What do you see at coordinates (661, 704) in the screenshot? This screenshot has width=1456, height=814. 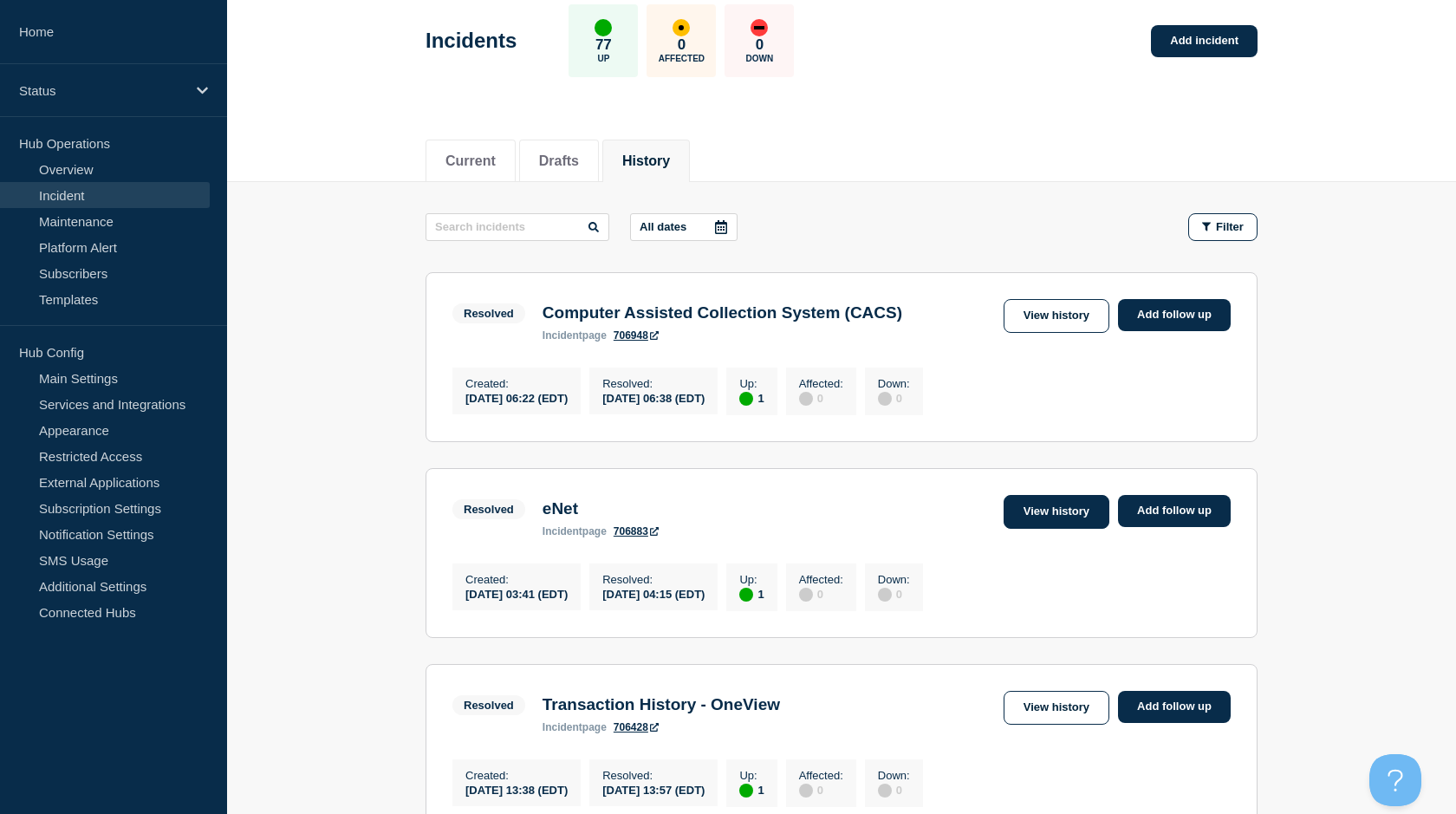 I see `h3: Transaction History - OneView` at bounding box center [661, 704].